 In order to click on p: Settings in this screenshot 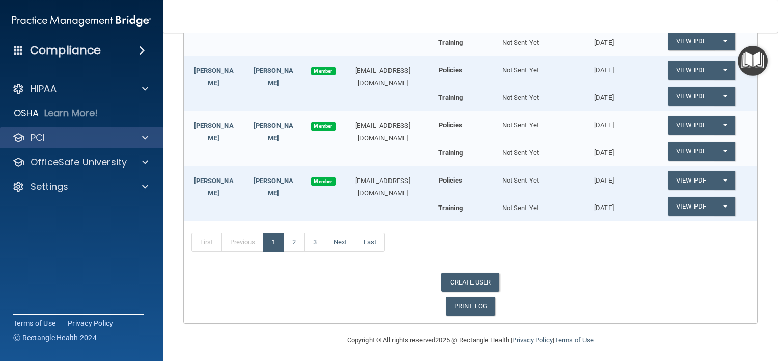, I will do `click(49, 186)`.